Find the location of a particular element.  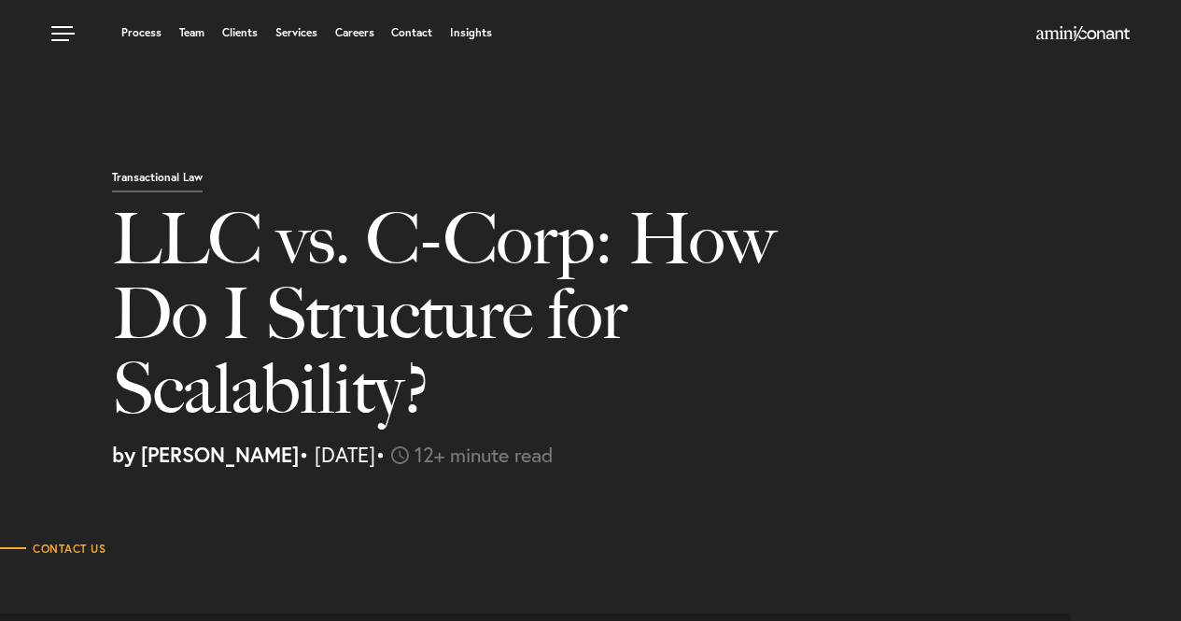

a: Insights is located at coordinates (471, 33).